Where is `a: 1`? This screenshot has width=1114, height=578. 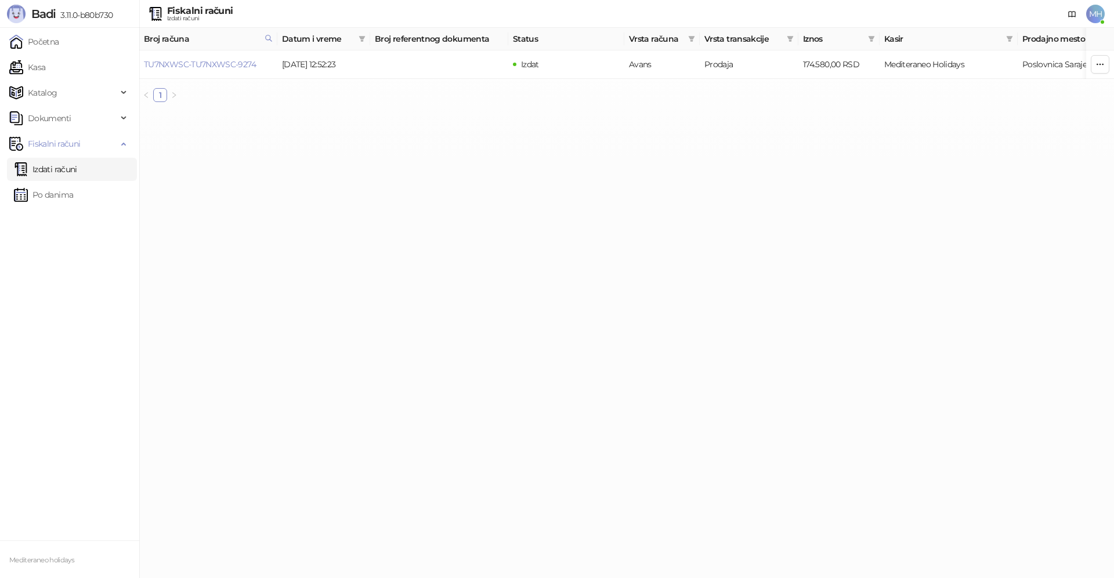
a: 1 is located at coordinates (160, 95).